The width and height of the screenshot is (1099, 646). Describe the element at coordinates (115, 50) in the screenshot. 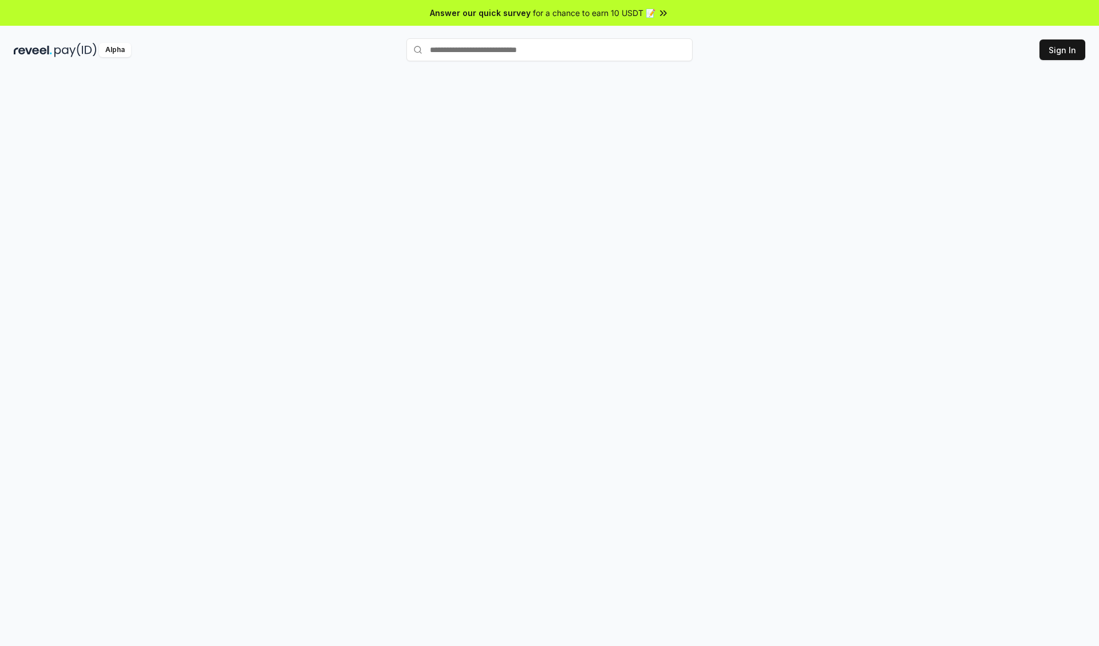

I see `div: Alpha` at that location.